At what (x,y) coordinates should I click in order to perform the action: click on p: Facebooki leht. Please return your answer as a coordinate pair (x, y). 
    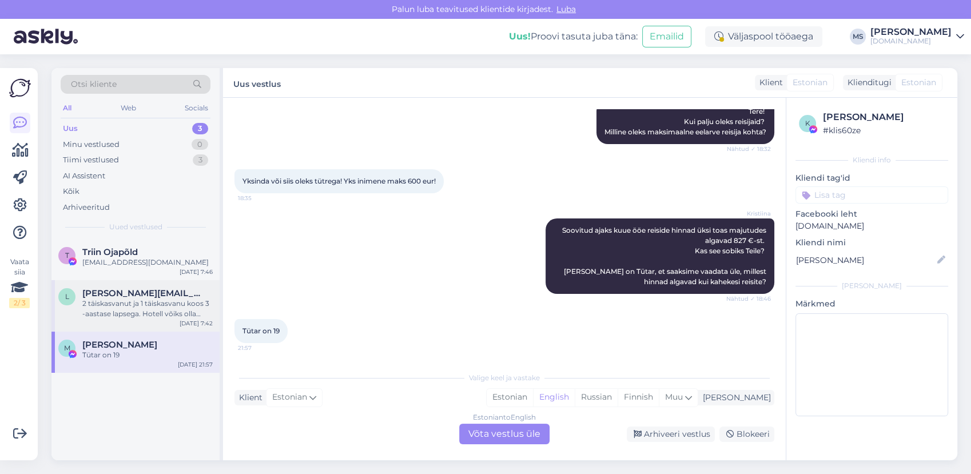
    Looking at the image, I should click on (872, 214).